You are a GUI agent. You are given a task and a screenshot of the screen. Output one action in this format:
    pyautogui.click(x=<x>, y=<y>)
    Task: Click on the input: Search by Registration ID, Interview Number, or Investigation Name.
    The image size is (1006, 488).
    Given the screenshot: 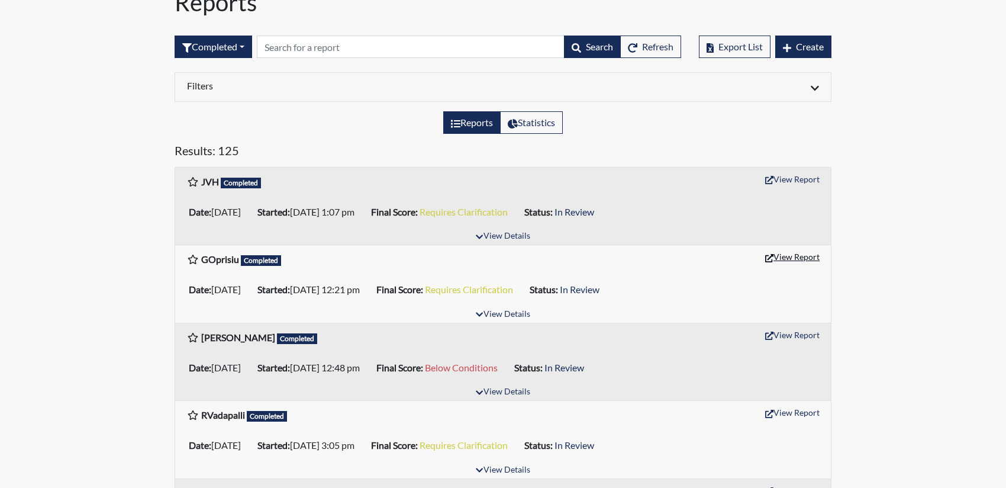 What is the action you would take?
    pyautogui.click(x=411, y=47)
    